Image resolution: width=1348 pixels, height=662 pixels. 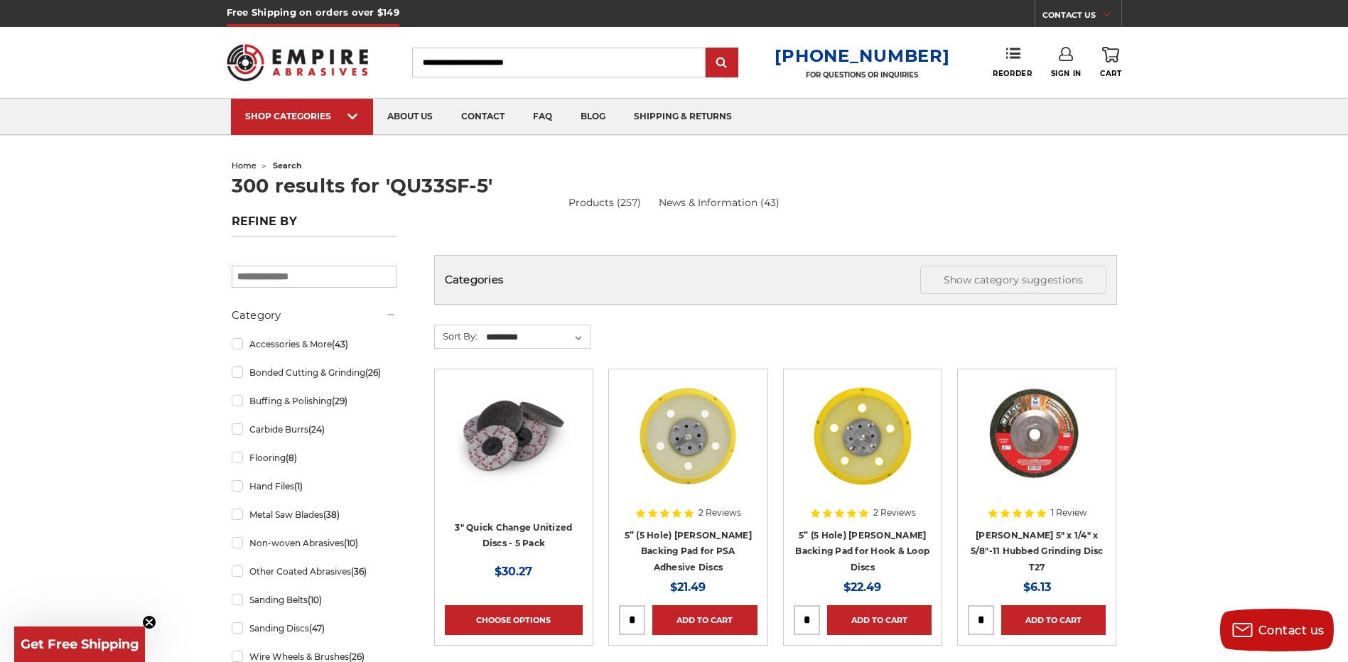 I want to click on span: home, so click(x=244, y=166).